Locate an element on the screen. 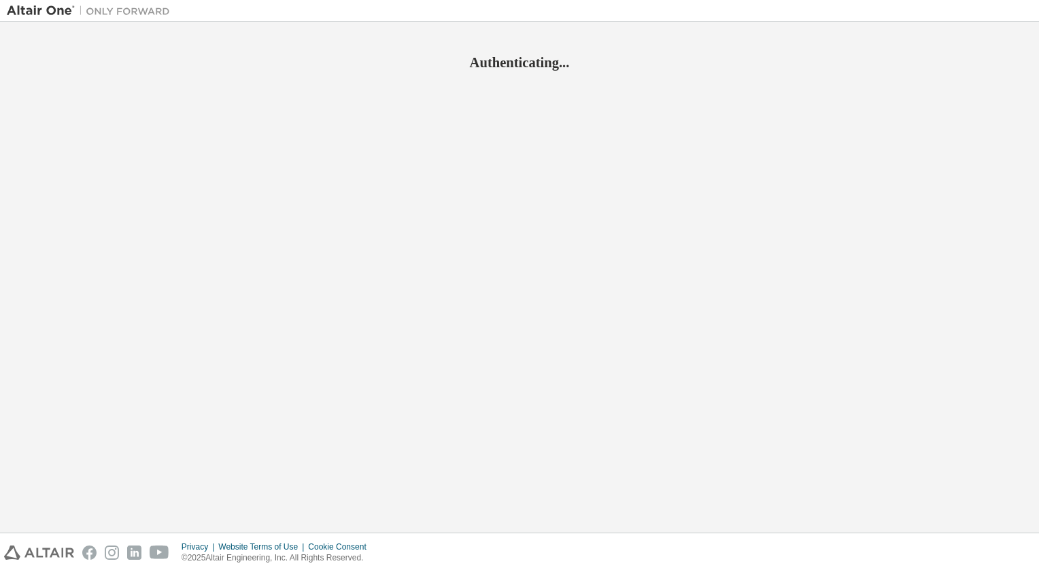 The image size is (1039, 572). img: altair_logo.svg is located at coordinates (39, 553).